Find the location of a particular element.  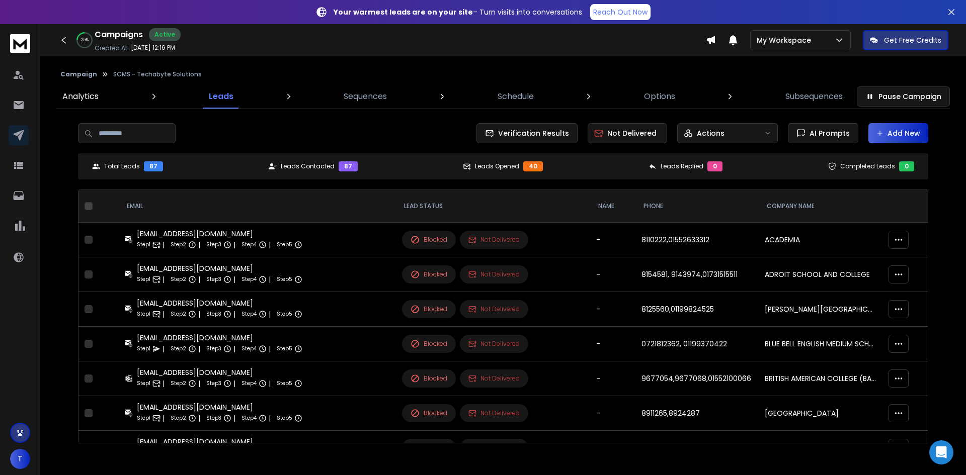

p: Leads Replied is located at coordinates (682, 166).